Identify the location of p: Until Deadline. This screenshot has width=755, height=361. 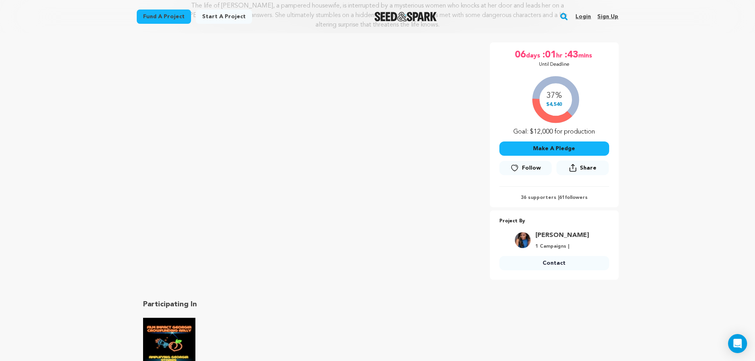
(554, 65).